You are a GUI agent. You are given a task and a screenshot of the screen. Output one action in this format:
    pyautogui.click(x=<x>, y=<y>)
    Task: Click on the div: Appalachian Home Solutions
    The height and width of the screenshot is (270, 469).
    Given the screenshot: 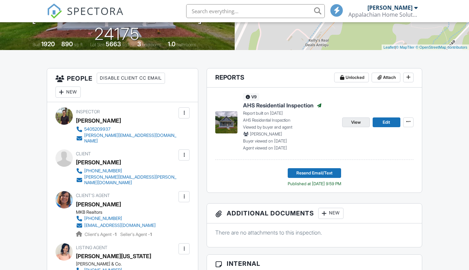 What is the action you would take?
    pyautogui.click(x=383, y=15)
    